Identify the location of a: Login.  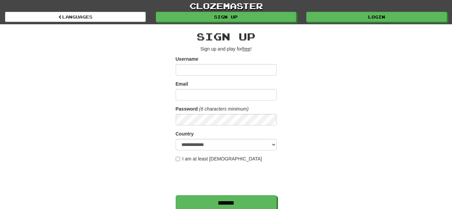
(377, 17).